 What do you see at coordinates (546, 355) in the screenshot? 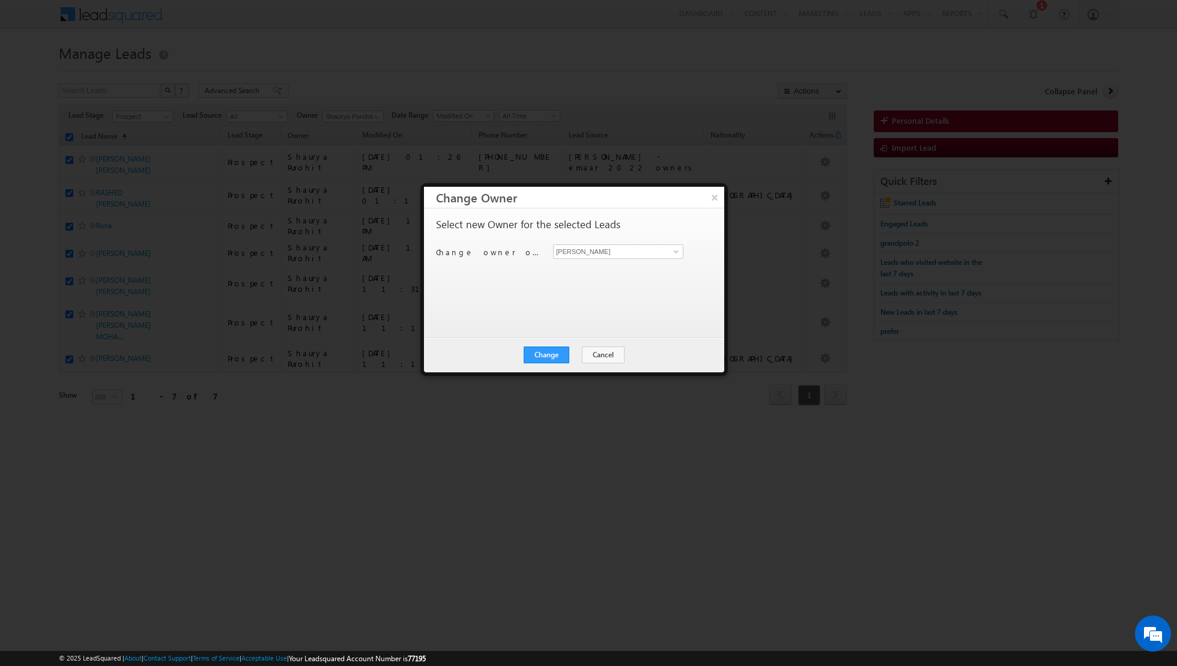
I see `button: Change` at bounding box center [546, 355].